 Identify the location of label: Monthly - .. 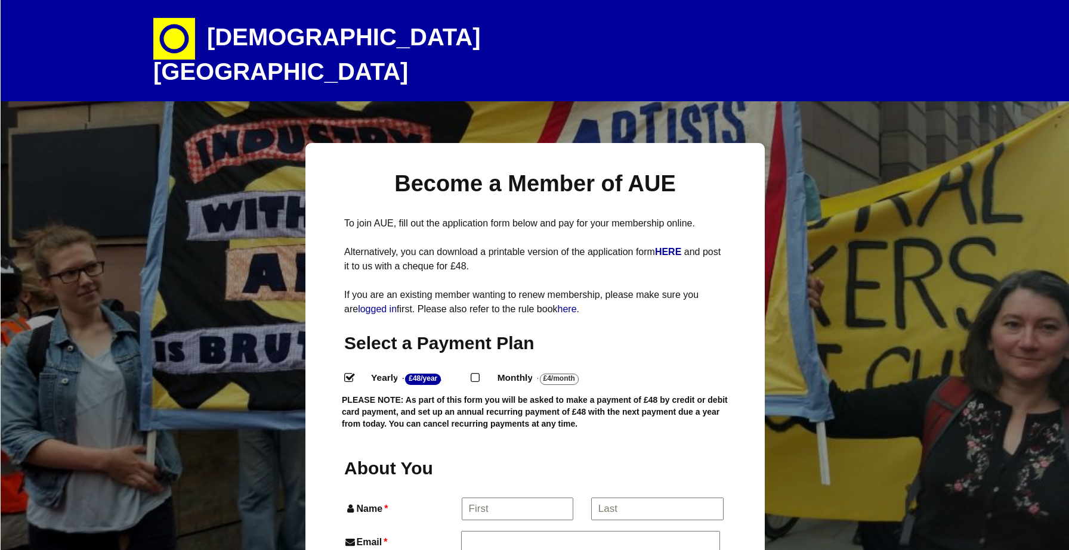
(547, 378).